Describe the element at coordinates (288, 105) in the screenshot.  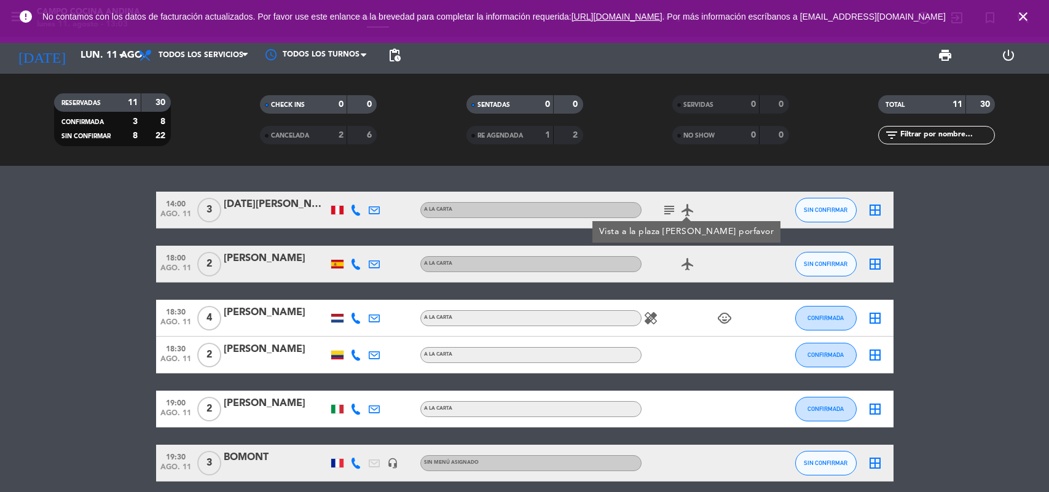
I see `span: CHECK INS` at that location.